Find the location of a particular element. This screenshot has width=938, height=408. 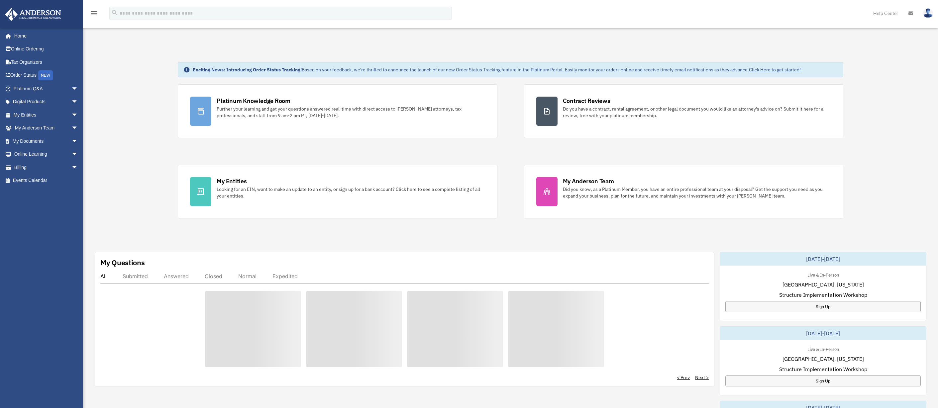

a: Platinum Q&Aarrow_drop_down is located at coordinates (46, 89).